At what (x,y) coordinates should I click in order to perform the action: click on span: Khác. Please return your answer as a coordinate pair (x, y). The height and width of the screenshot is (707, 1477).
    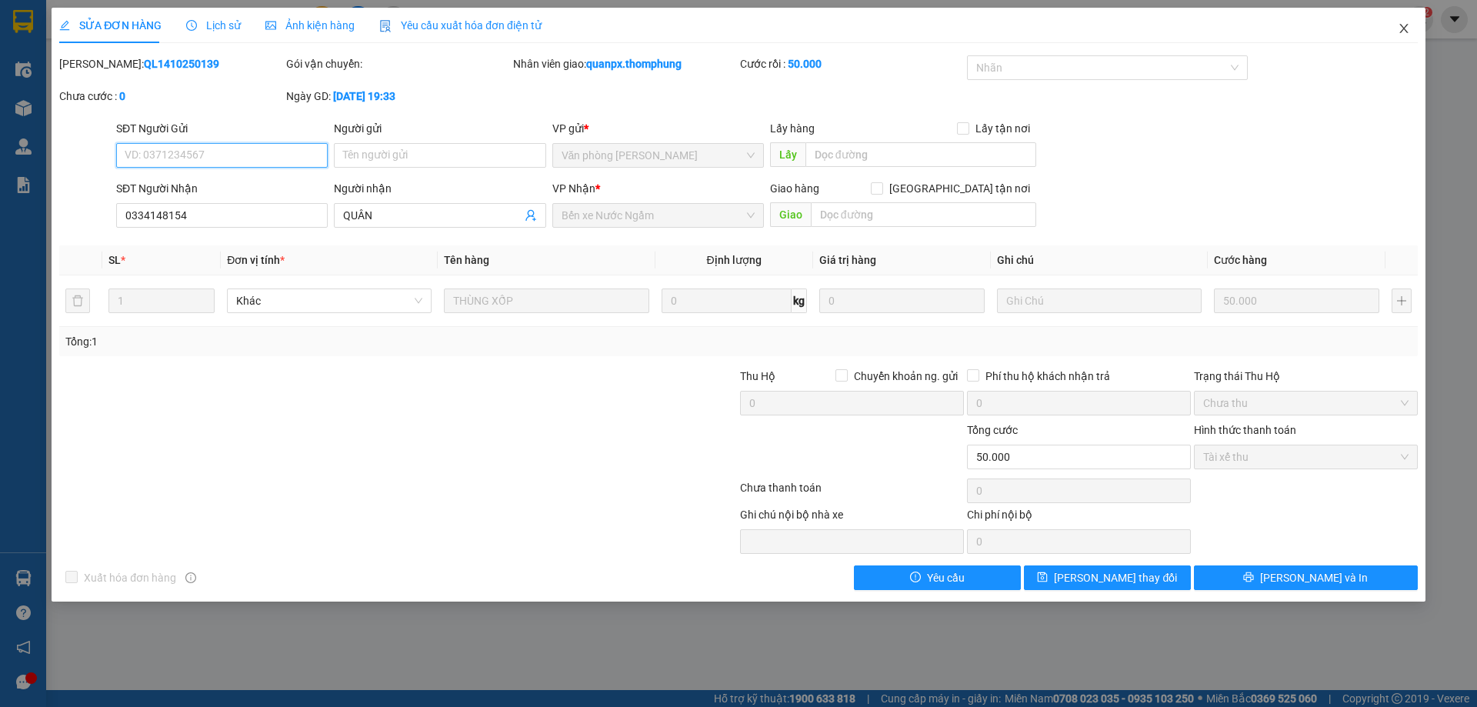
    Looking at the image, I should click on (329, 301).